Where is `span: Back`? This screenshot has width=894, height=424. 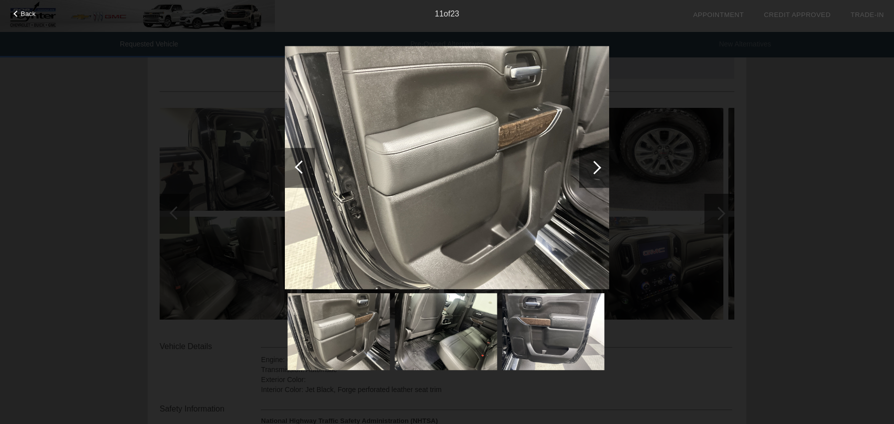
span: Back is located at coordinates (28, 13).